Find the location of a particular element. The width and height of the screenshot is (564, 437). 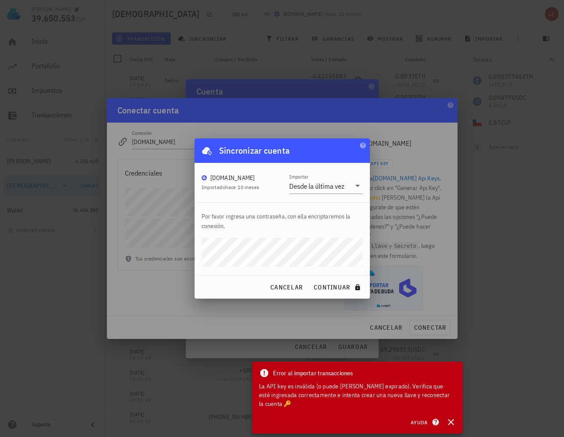

span: hace 10 meses is located at coordinates (242, 187).